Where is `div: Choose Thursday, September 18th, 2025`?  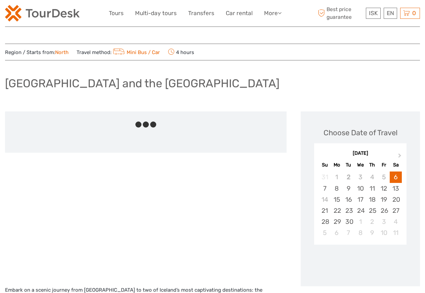
div: Choose Thursday, September 18th, 2025 is located at coordinates (372, 200).